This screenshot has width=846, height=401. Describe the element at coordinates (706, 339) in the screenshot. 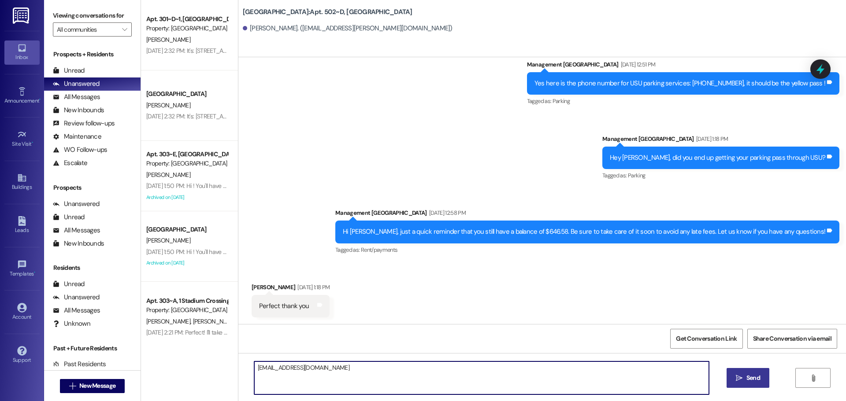

I see `button: Get Conversation Link` at that location.